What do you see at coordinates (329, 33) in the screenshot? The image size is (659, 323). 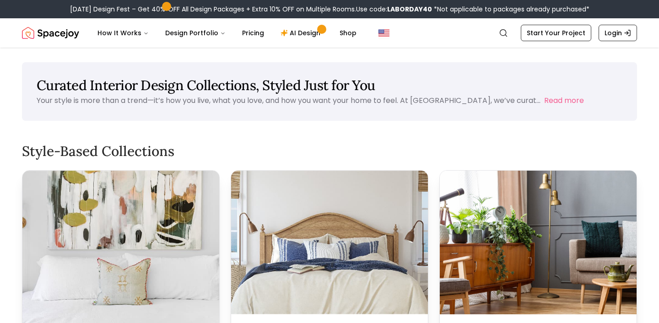 I see `nav: Global` at bounding box center [329, 33].